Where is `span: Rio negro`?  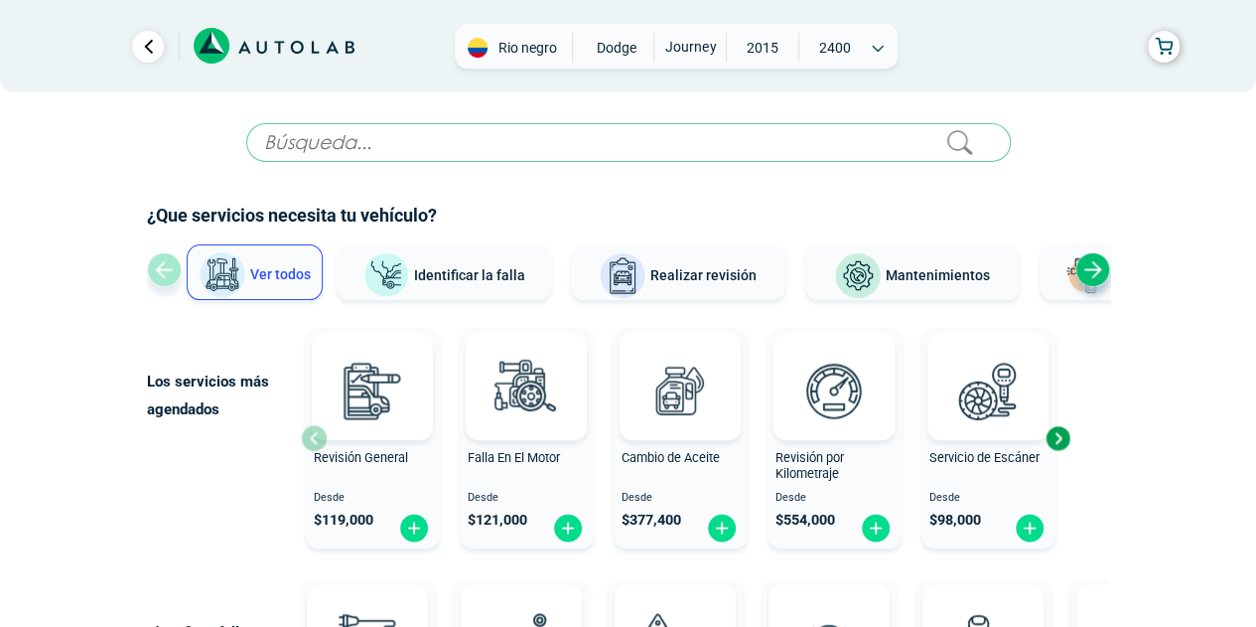 span: Rio negro is located at coordinates (527, 48).